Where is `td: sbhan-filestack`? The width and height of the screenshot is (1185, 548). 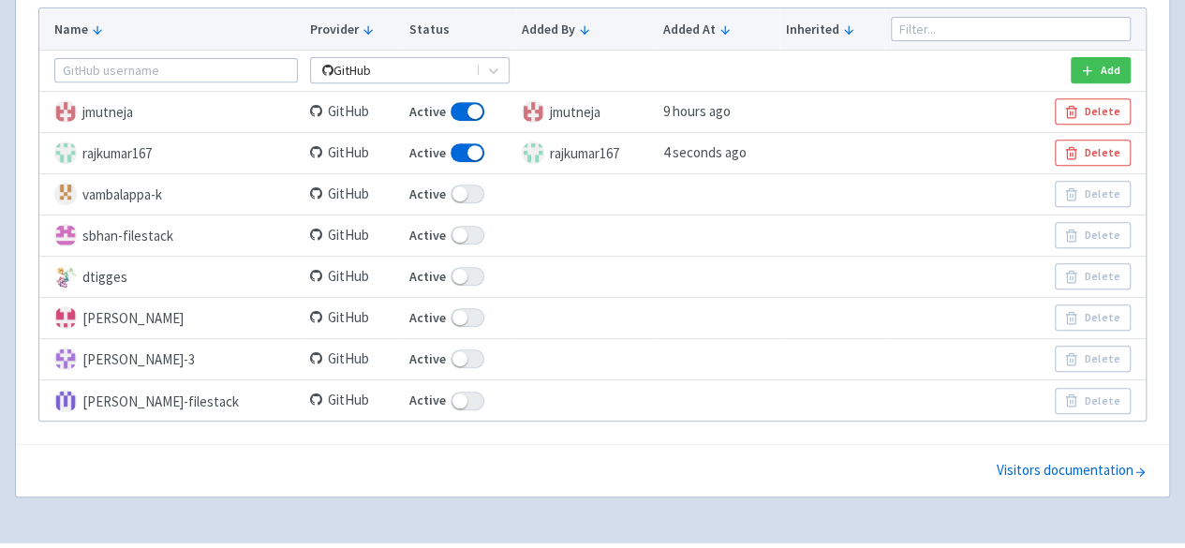
td: sbhan-filestack is located at coordinates (171, 235).